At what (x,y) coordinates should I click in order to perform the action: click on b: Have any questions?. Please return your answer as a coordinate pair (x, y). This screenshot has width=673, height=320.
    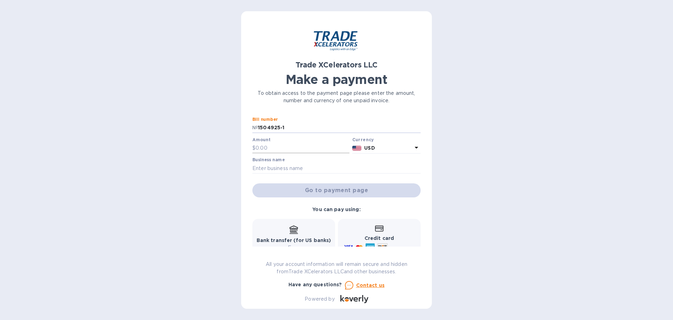
    Looking at the image, I should click on (315, 284).